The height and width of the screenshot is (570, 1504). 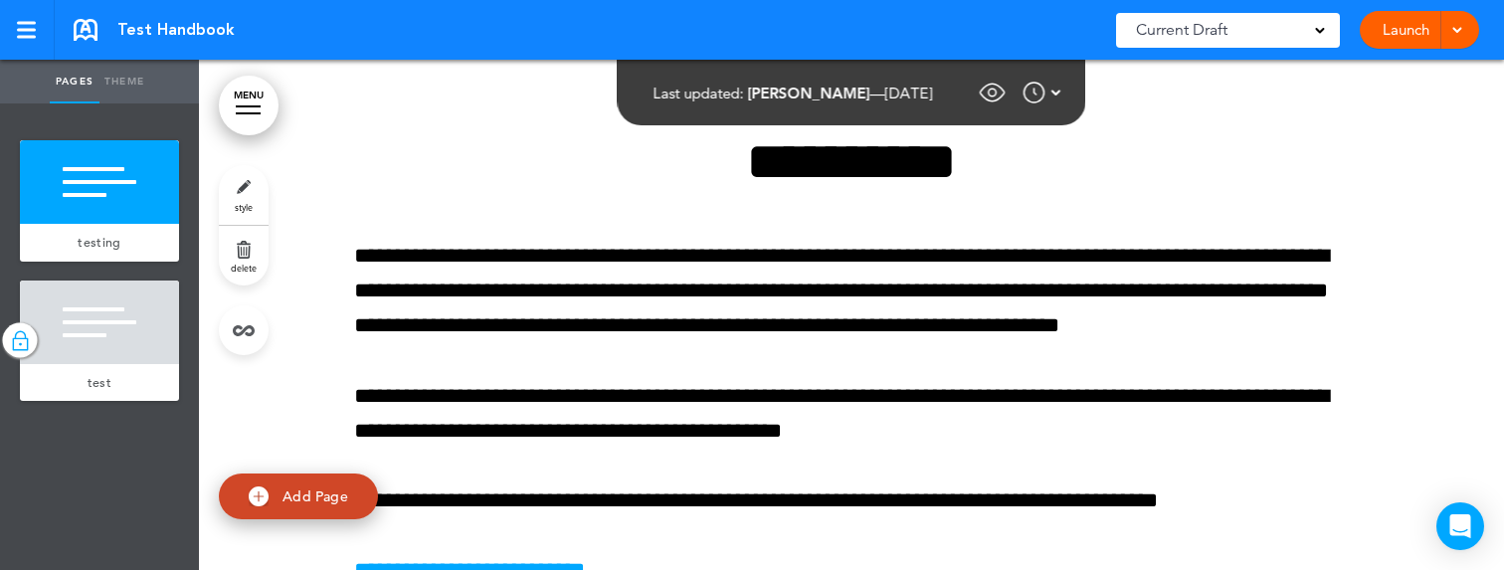 I want to click on span: Test Handbook, so click(x=176, y=30).